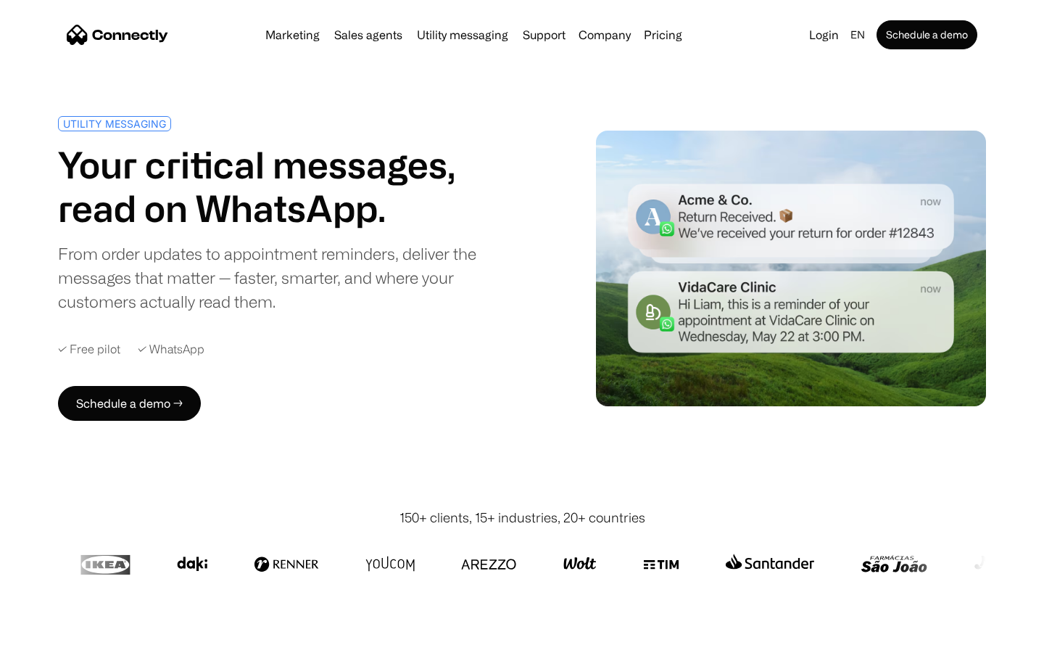  Describe the element at coordinates (522, 517) in the screenshot. I see `div: 150+ clients, 15+ industries, 20+ countries` at that location.